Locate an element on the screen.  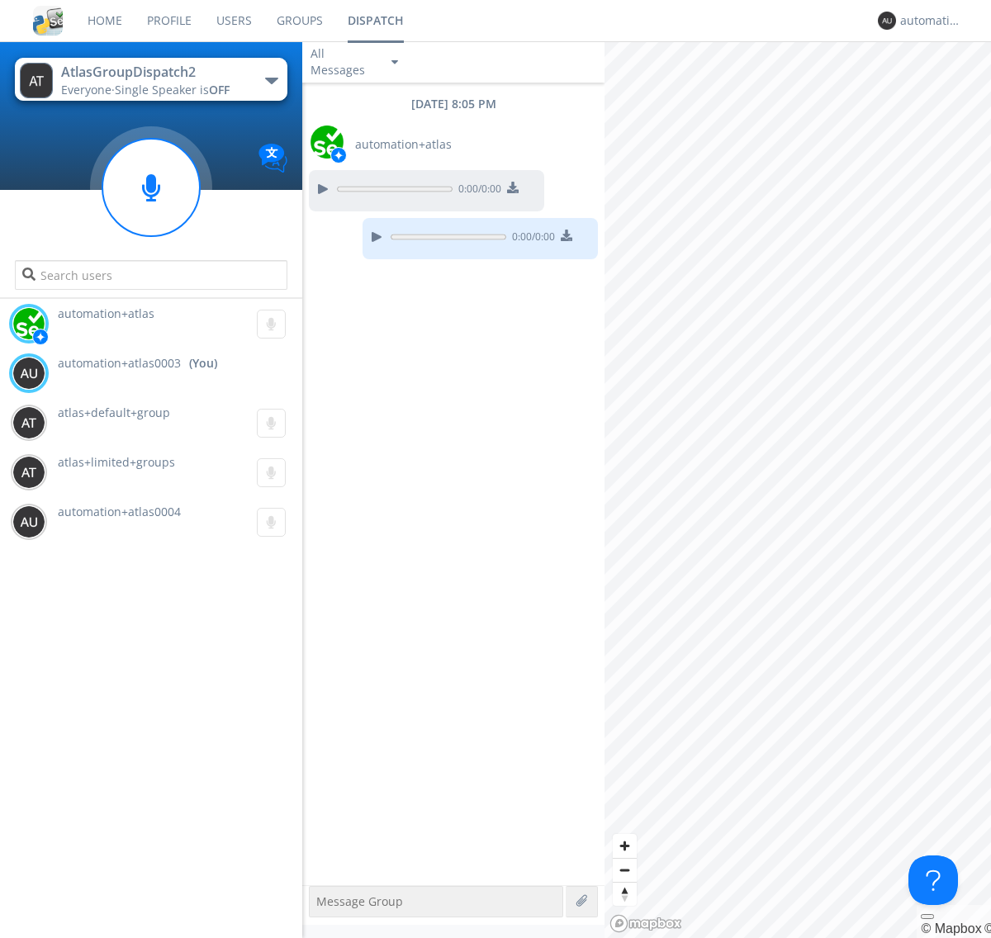
div: automation+atlas0003 is located at coordinates (931, 21).